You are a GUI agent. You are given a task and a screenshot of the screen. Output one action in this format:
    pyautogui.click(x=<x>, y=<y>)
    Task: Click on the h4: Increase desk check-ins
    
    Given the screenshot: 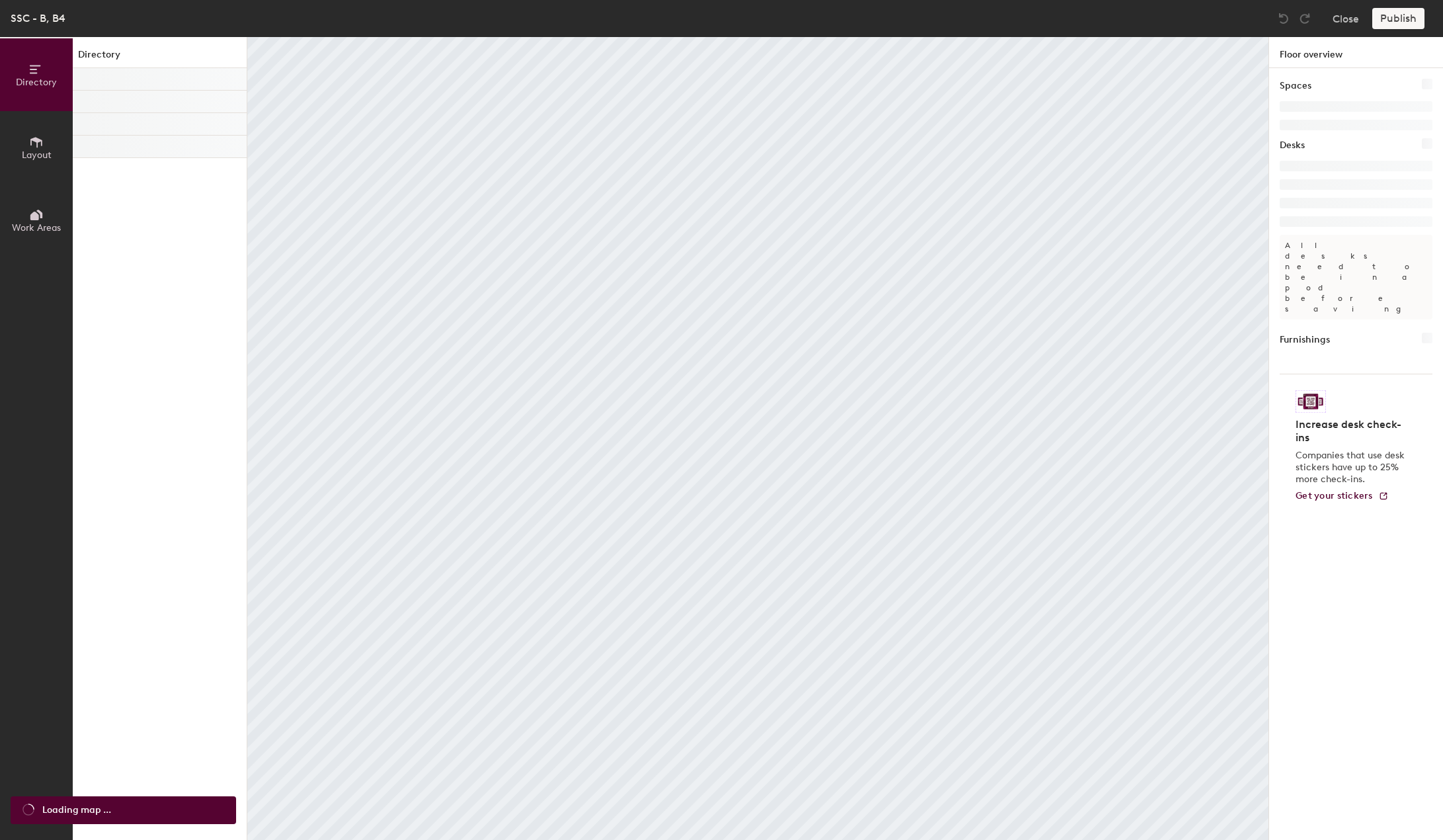 What is the action you would take?
    pyautogui.click(x=1353, y=431)
    